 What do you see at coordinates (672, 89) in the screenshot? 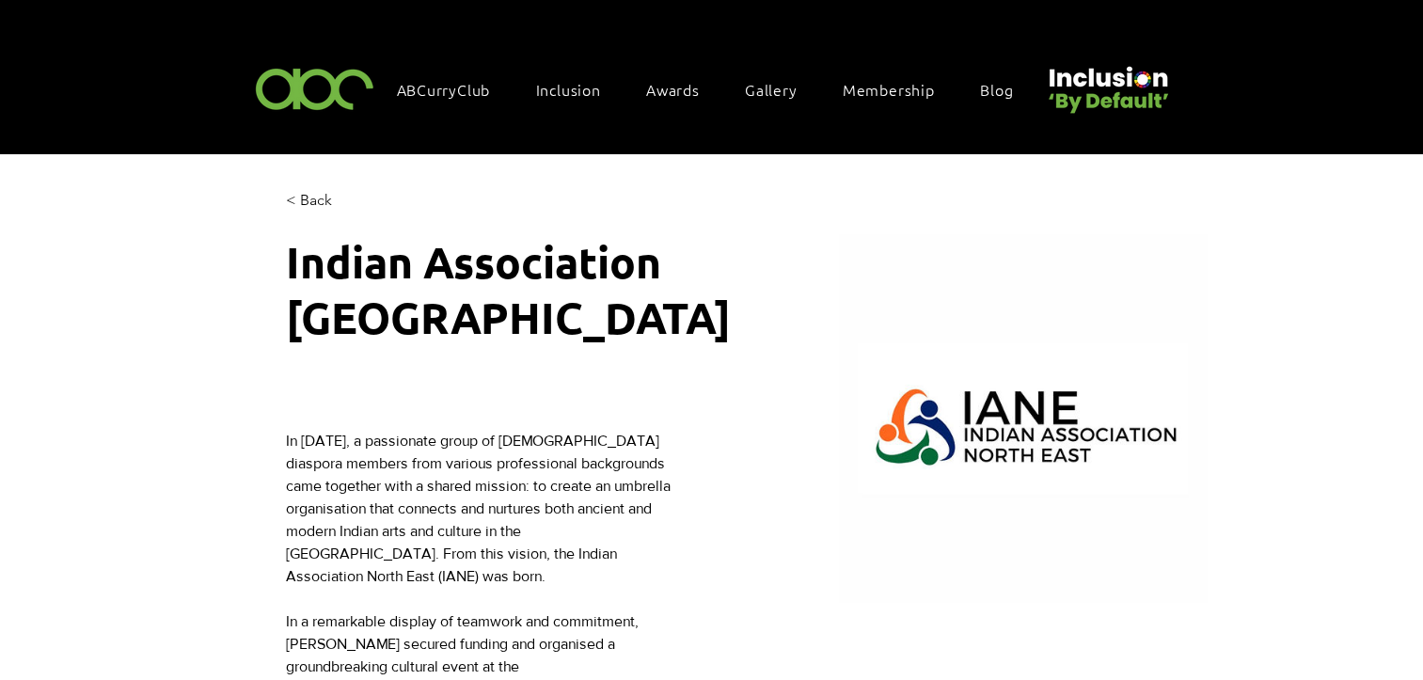
I see `span: Awards` at bounding box center [672, 89].